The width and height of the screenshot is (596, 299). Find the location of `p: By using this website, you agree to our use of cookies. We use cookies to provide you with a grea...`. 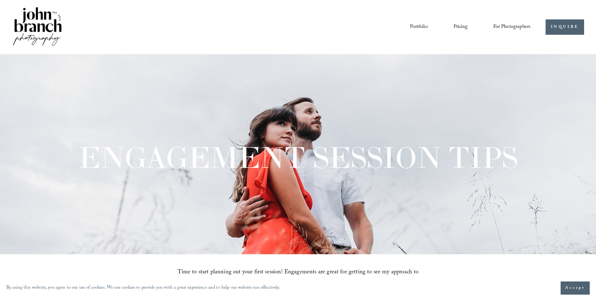

p: By using this website, you agree to our use of cookies. We use cookies to provide you with a grea... is located at coordinates (143, 288).